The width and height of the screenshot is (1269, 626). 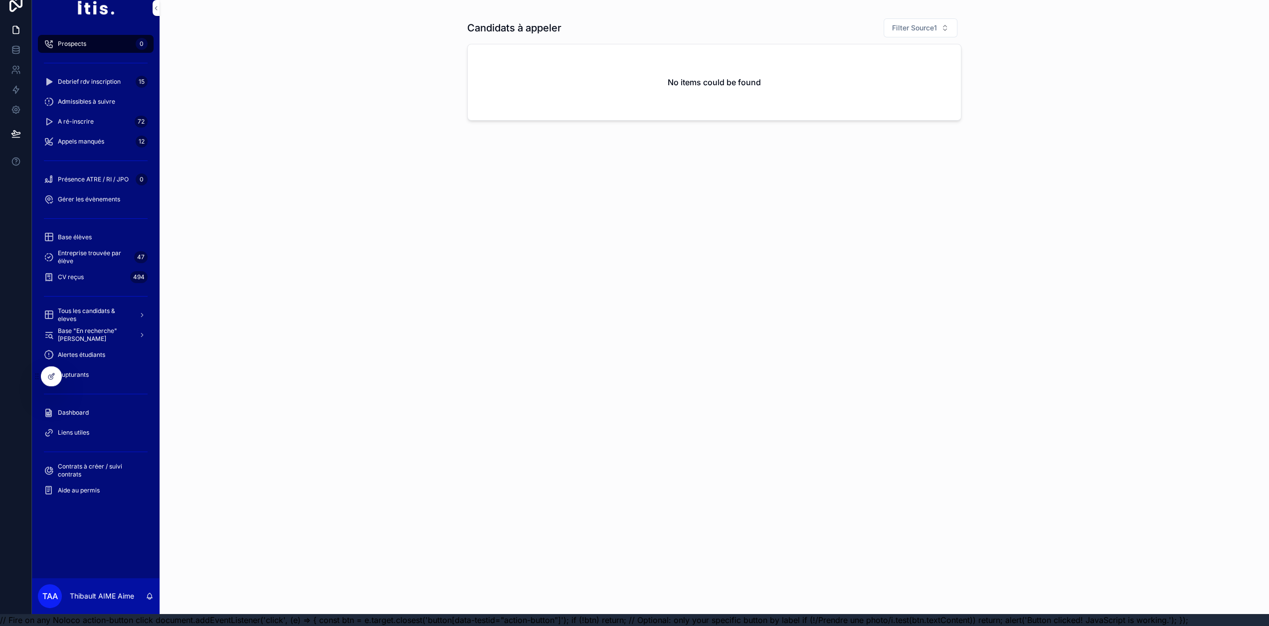 What do you see at coordinates (86, 102) in the screenshot?
I see `span: Admissibles à suivre` at bounding box center [86, 102].